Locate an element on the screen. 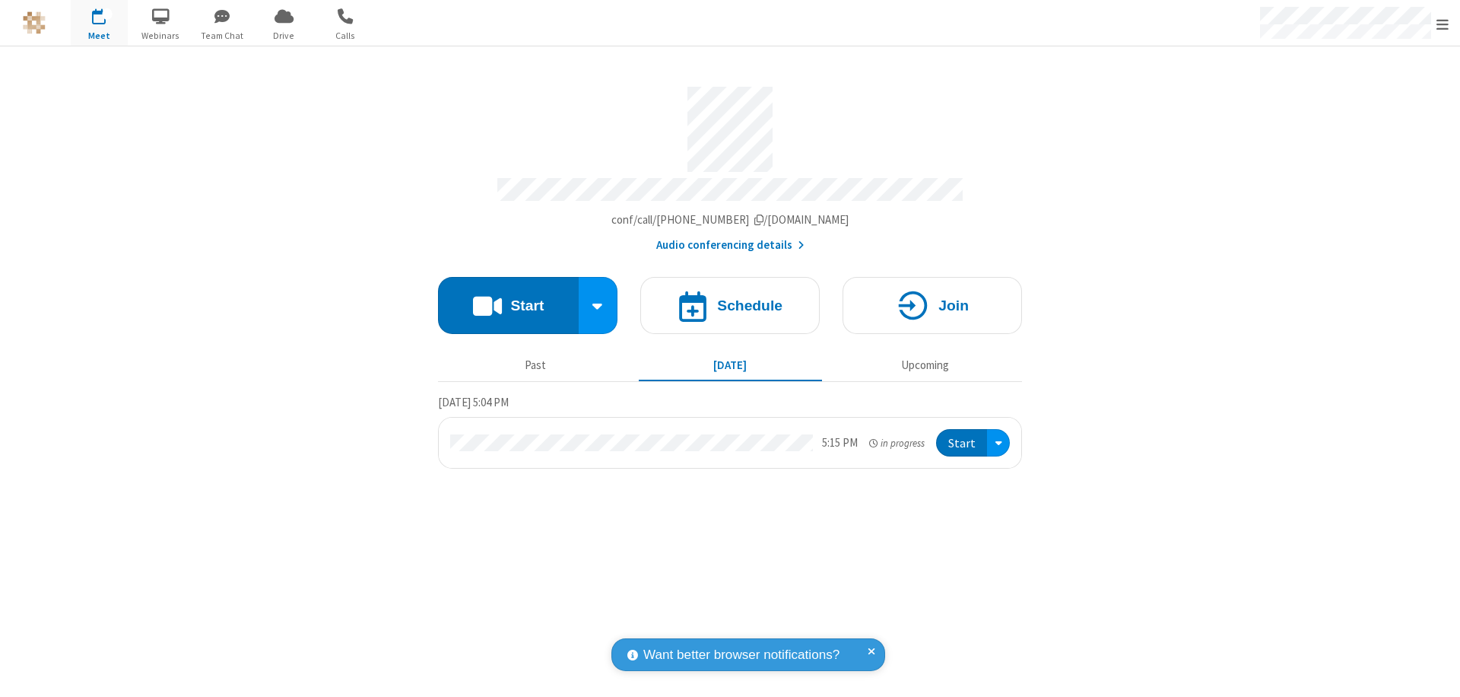 The image size is (1460, 697). span: Copy my meeting room link is located at coordinates (730, 219).